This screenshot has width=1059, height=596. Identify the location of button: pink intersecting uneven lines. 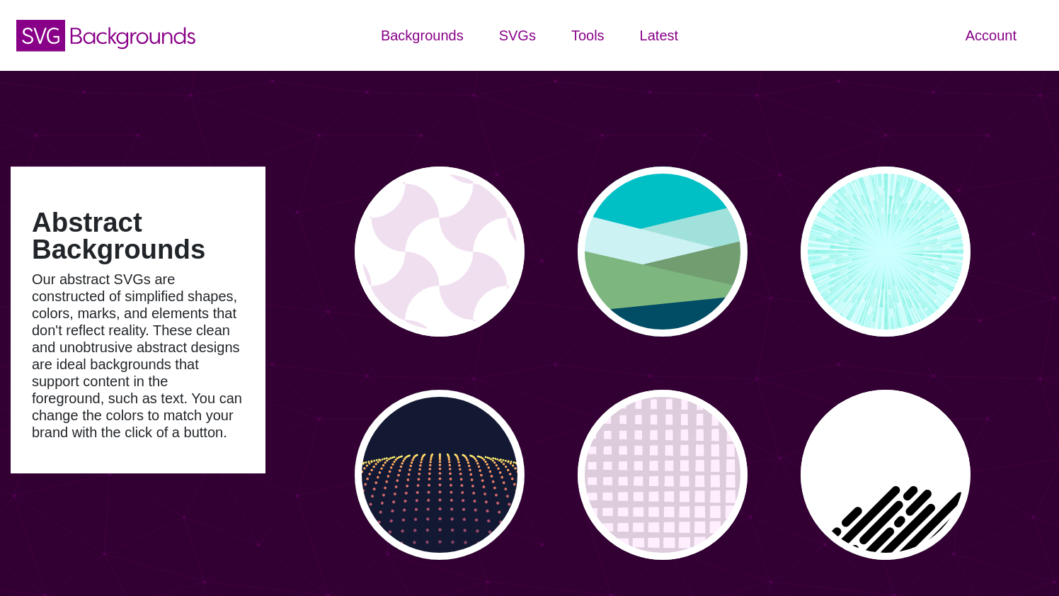
(663, 474).